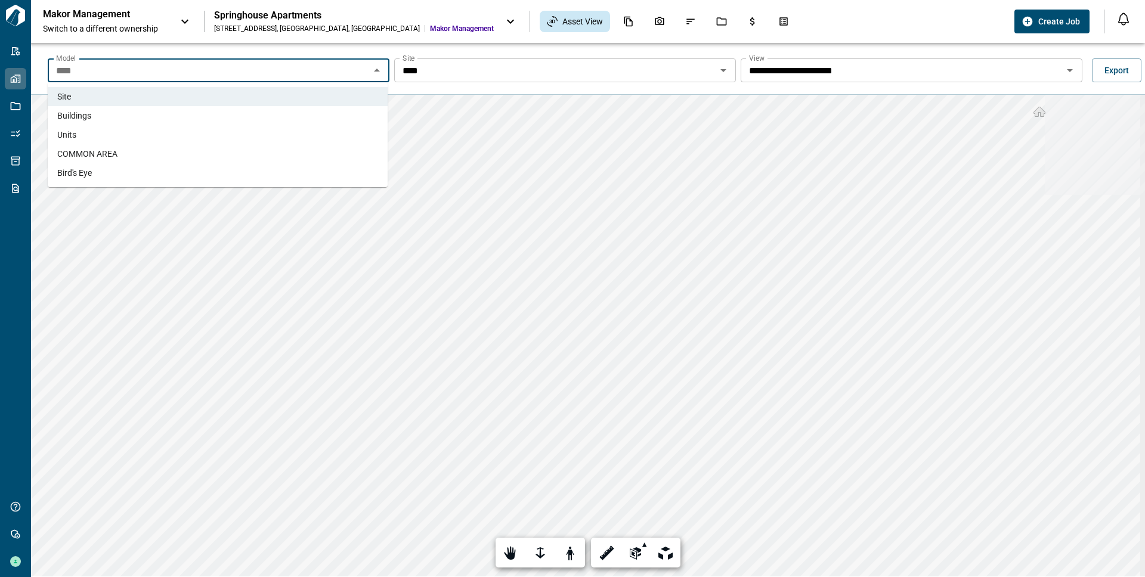 The width and height of the screenshot is (1145, 577). What do you see at coordinates (1052, 21) in the screenshot?
I see `button: Create Job` at bounding box center [1052, 21].